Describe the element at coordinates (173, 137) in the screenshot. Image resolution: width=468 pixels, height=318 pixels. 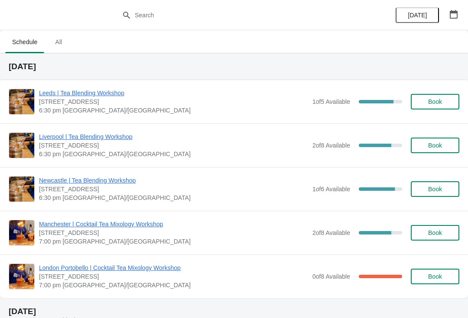
I see `span: Liverpool | Tea Blending Workshop` at that location.